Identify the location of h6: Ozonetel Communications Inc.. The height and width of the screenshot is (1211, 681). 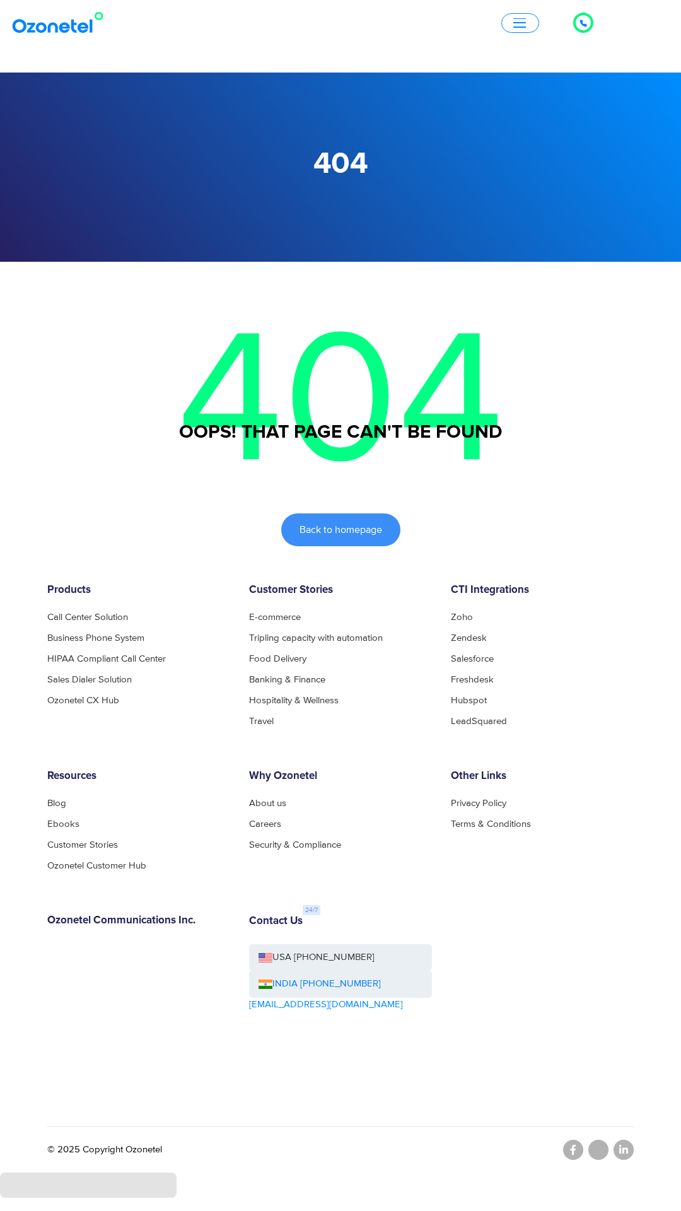
(139, 921).